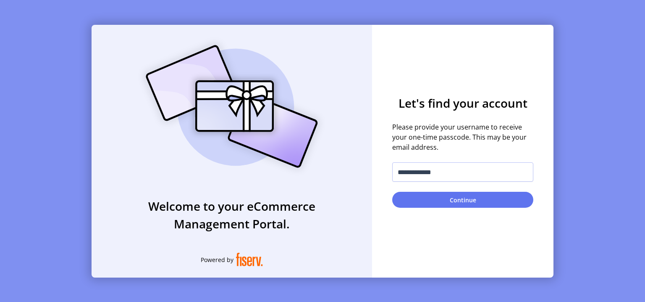  I want to click on img: card_Illustration.svg, so click(232, 106).